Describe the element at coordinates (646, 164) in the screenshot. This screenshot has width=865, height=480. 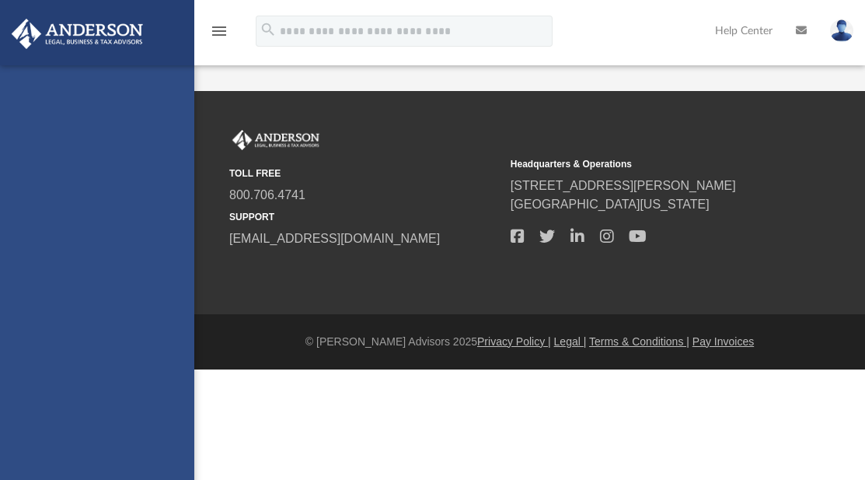
I see `small: Headquarters & Operations` at that location.